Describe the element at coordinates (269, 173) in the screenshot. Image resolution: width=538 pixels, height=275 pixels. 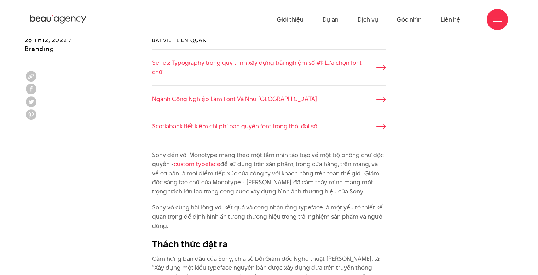
I see `p: Sony đến với Monotype mang theo một tầm nhìn táo bạo về một bộ phông chữ độc quyền - để sử dụng t...` at that location.